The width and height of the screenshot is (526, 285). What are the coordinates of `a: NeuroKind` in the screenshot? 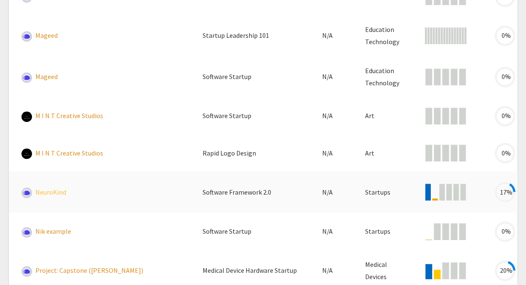 It's located at (51, 192).